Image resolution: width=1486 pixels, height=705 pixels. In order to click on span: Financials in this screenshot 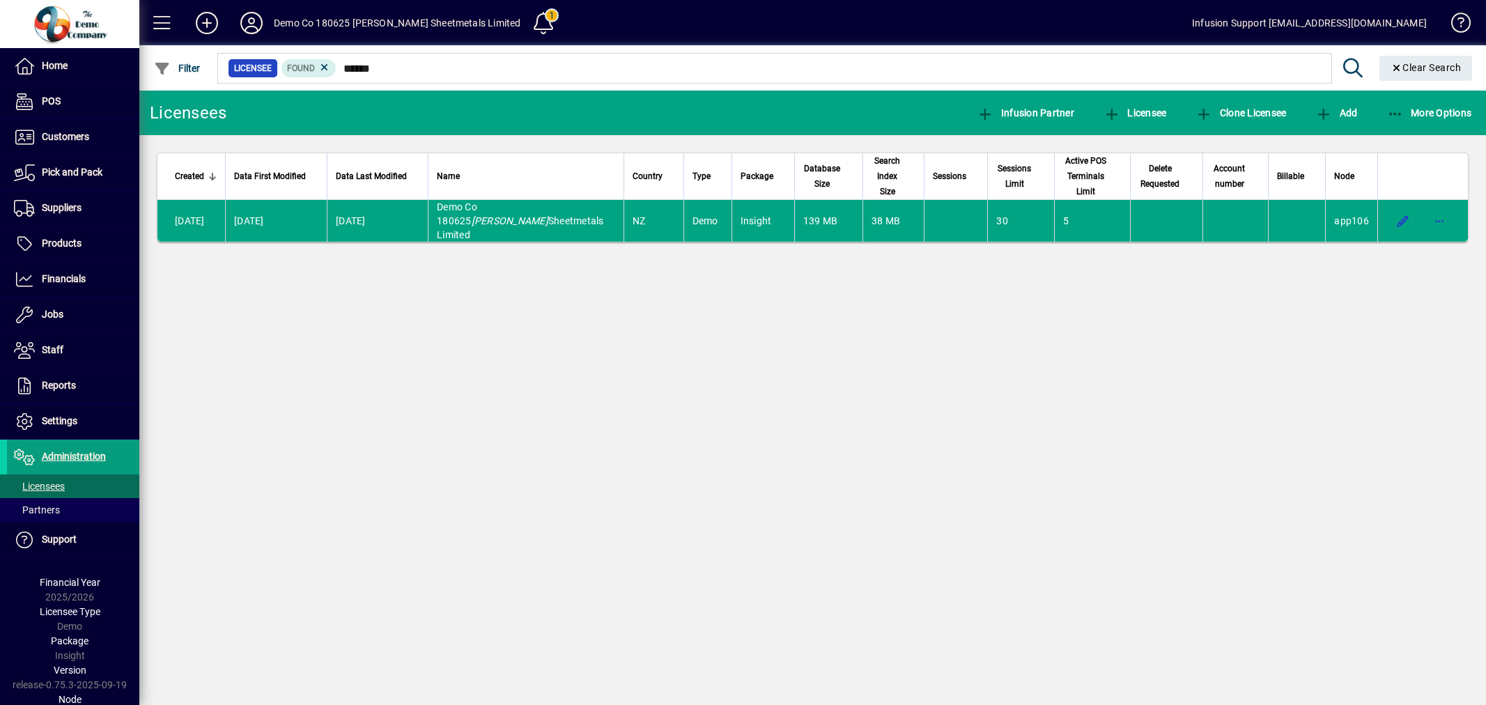, I will do `click(63, 279)`.